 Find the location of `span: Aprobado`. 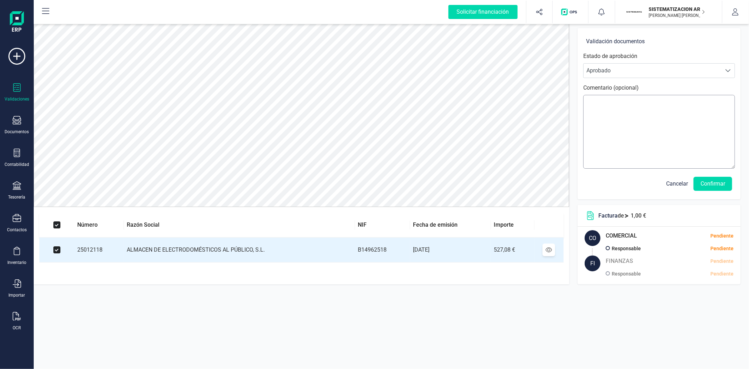

span: Aprobado is located at coordinates (653, 71).